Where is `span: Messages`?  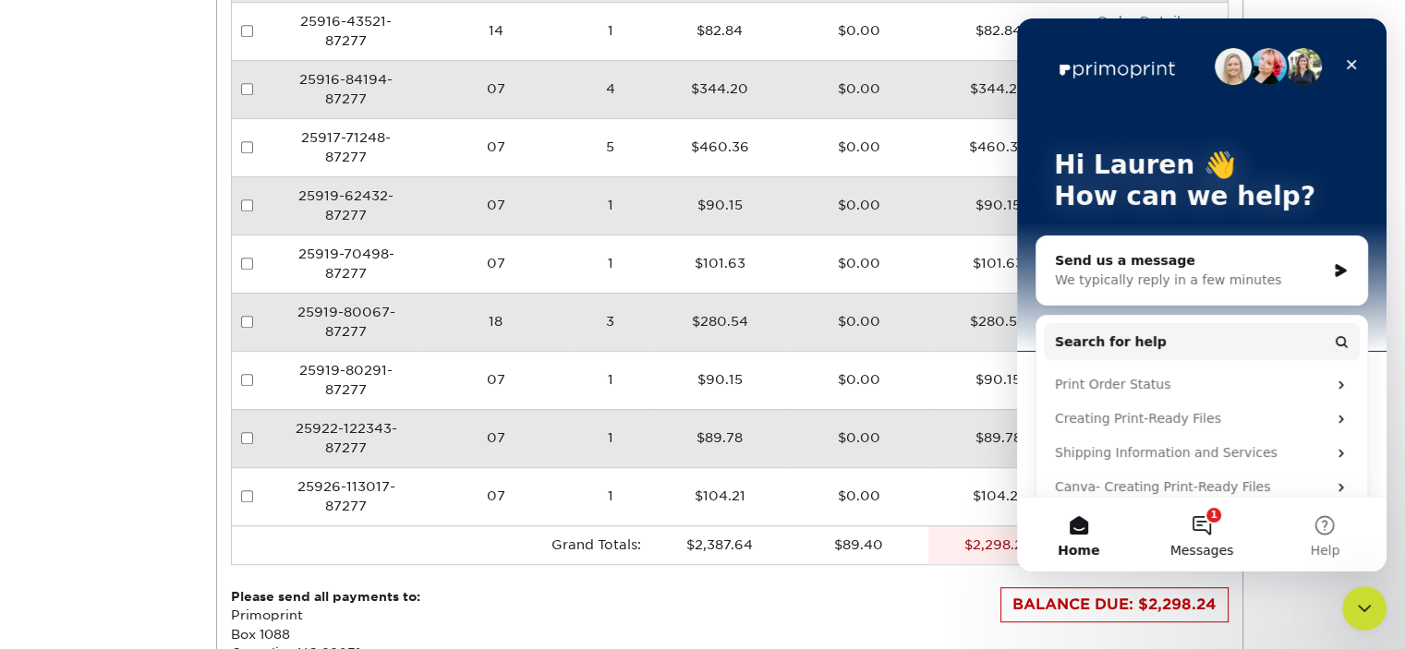
span: Messages is located at coordinates (185, 532).